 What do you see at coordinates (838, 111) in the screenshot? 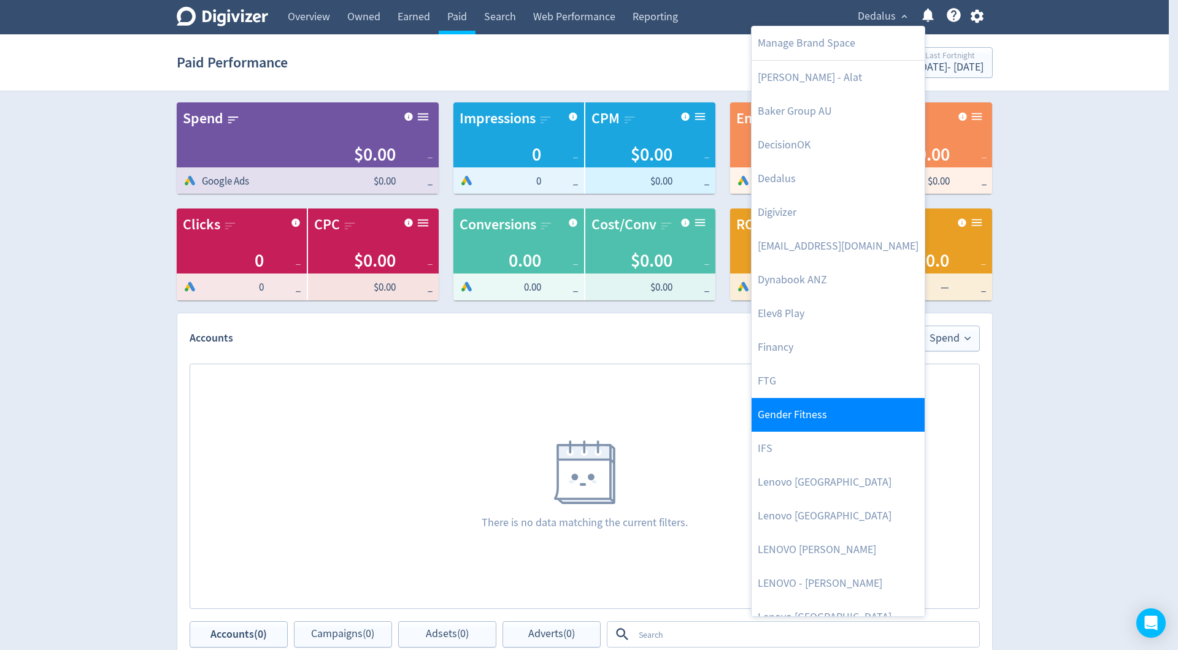
I see `a: Baker Group AU` at bounding box center [838, 111].